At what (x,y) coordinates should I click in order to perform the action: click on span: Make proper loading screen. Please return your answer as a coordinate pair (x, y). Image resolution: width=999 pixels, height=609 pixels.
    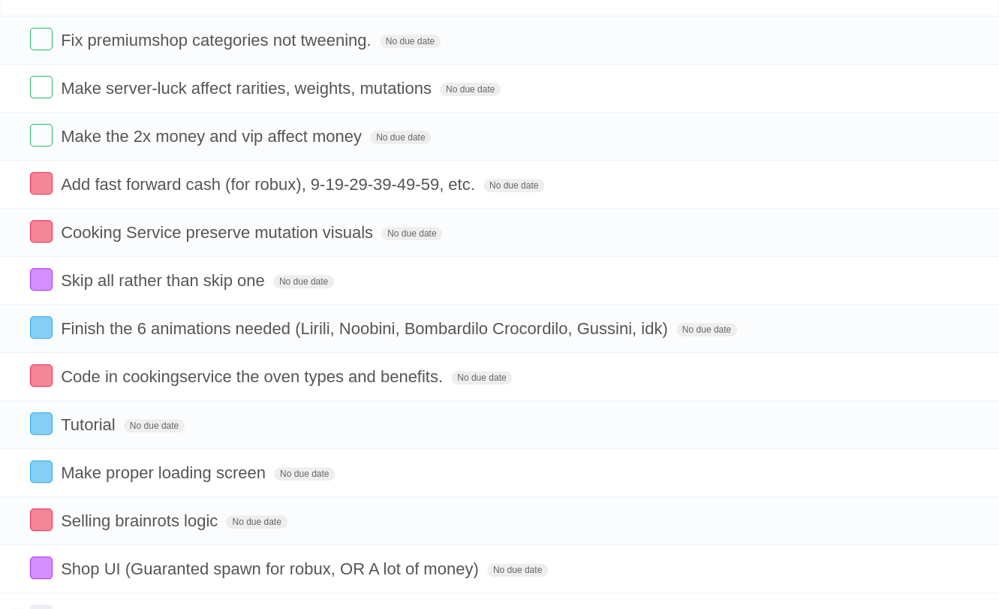
    Looking at the image, I should click on (165, 472).